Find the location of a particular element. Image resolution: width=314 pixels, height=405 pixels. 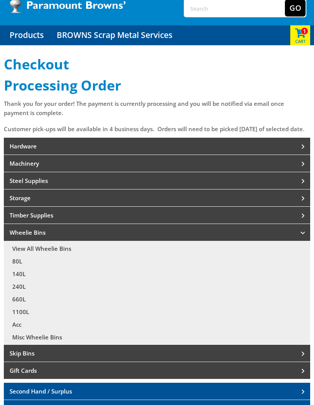

div: Cart is located at coordinates (301, 35).